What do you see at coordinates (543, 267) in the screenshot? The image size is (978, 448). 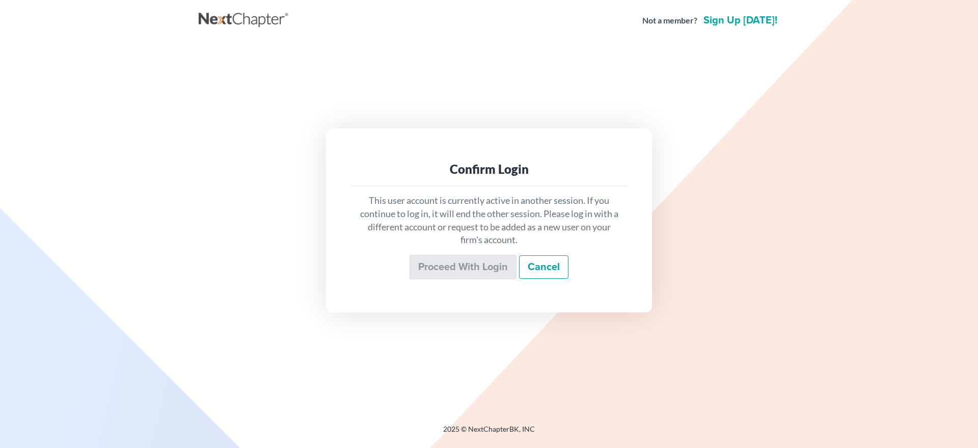 I see `a: Cancel` at bounding box center [543, 267].